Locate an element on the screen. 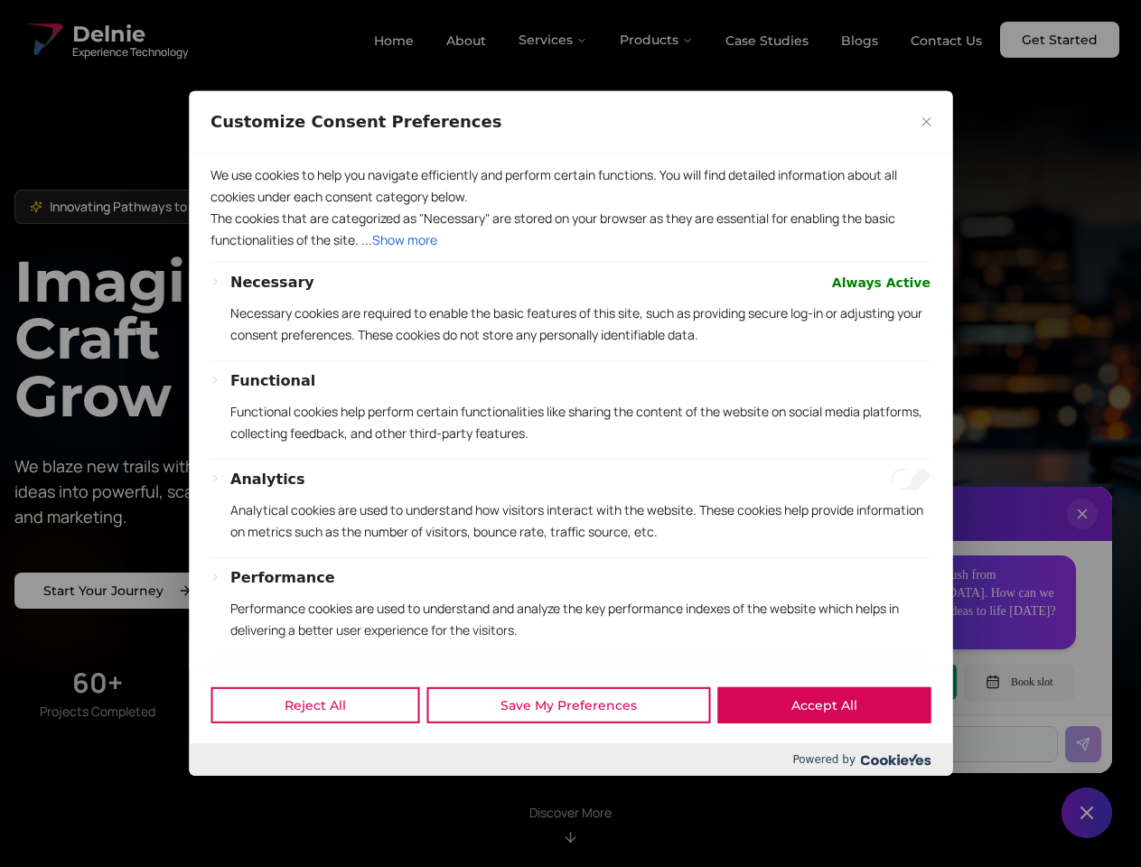  p: Necessary cookies are required to enable the basic features of this site, such as providing secur... is located at coordinates (580, 324).